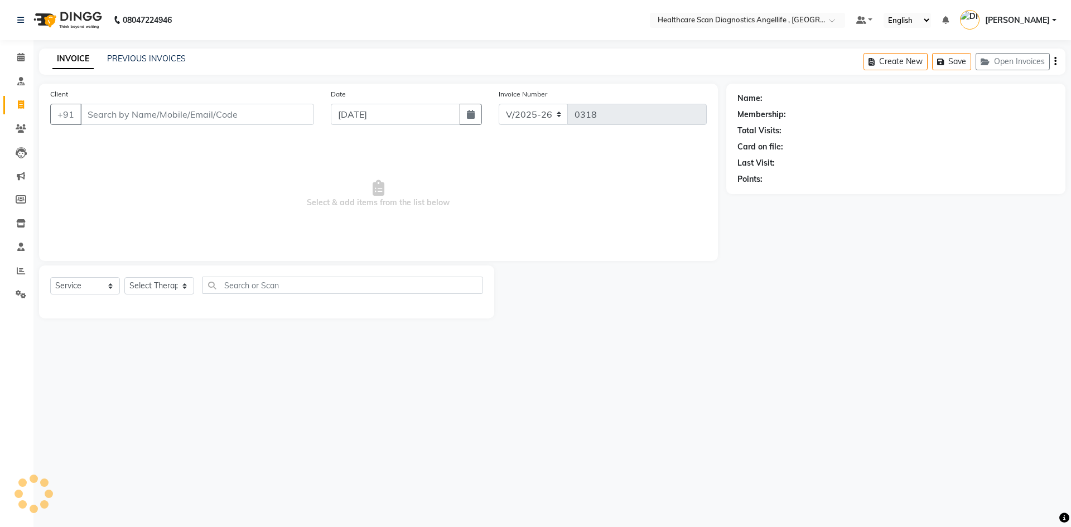  I want to click on label: Invoice Number, so click(523, 94).